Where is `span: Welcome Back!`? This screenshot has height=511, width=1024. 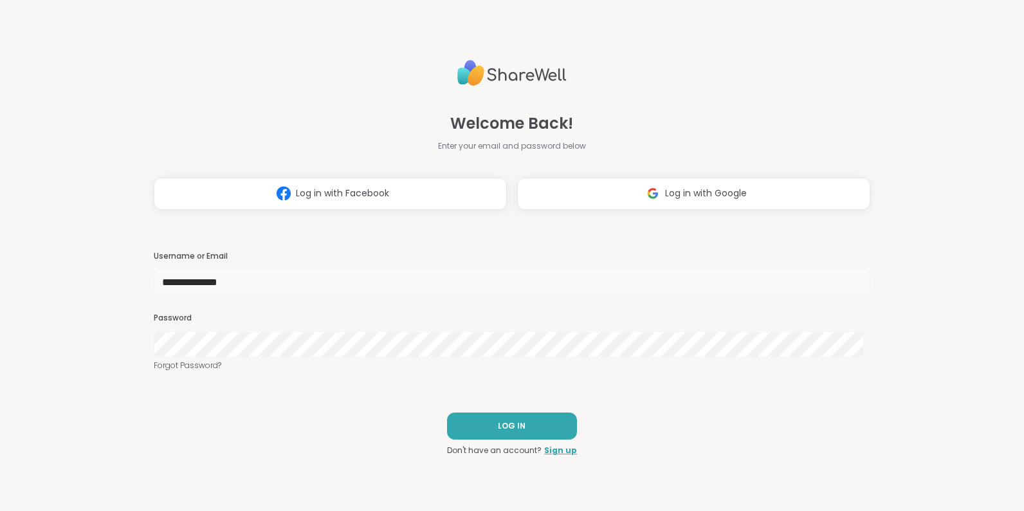
span: Welcome Back! is located at coordinates (511, 124).